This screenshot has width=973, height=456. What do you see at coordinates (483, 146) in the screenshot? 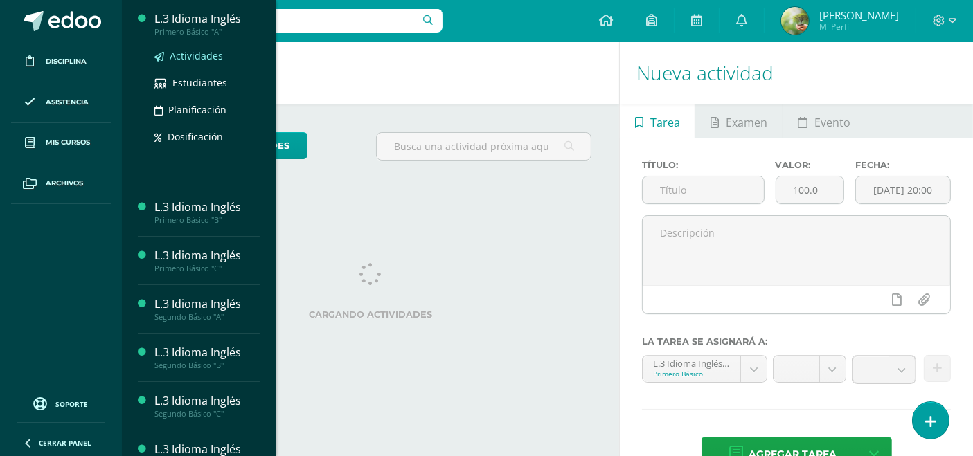
I see `input: Busca una actividad próxima aquí...` at bounding box center [483, 146].